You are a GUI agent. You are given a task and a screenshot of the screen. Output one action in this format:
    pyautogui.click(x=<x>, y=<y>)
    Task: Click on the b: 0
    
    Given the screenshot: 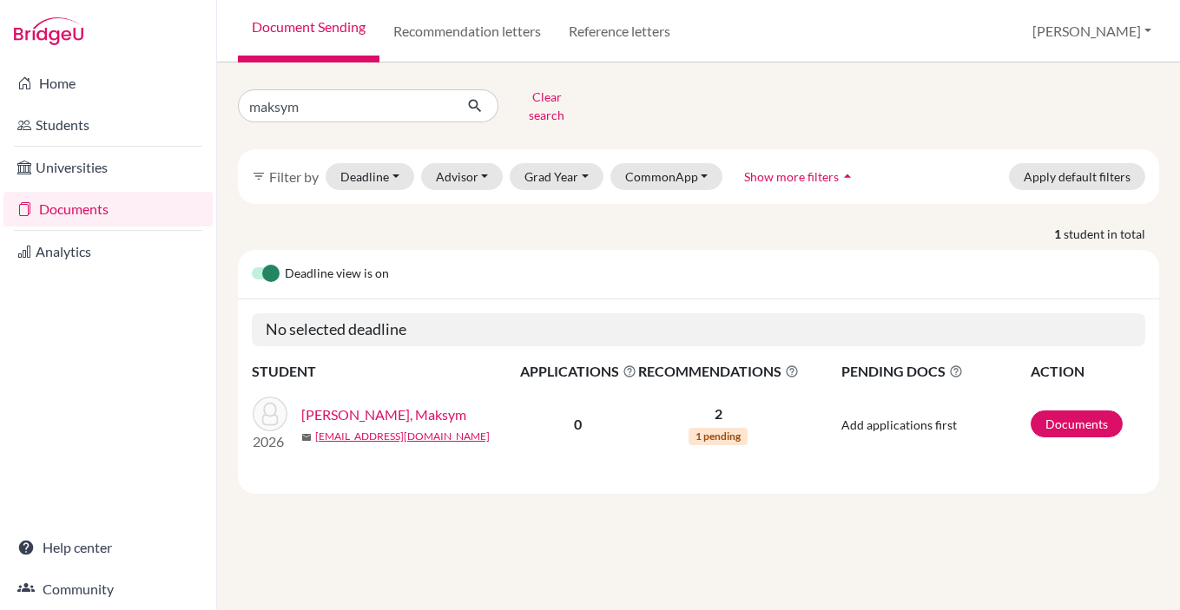 What is the action you would take?
    pyautogui.click(x=577, y=424)
    